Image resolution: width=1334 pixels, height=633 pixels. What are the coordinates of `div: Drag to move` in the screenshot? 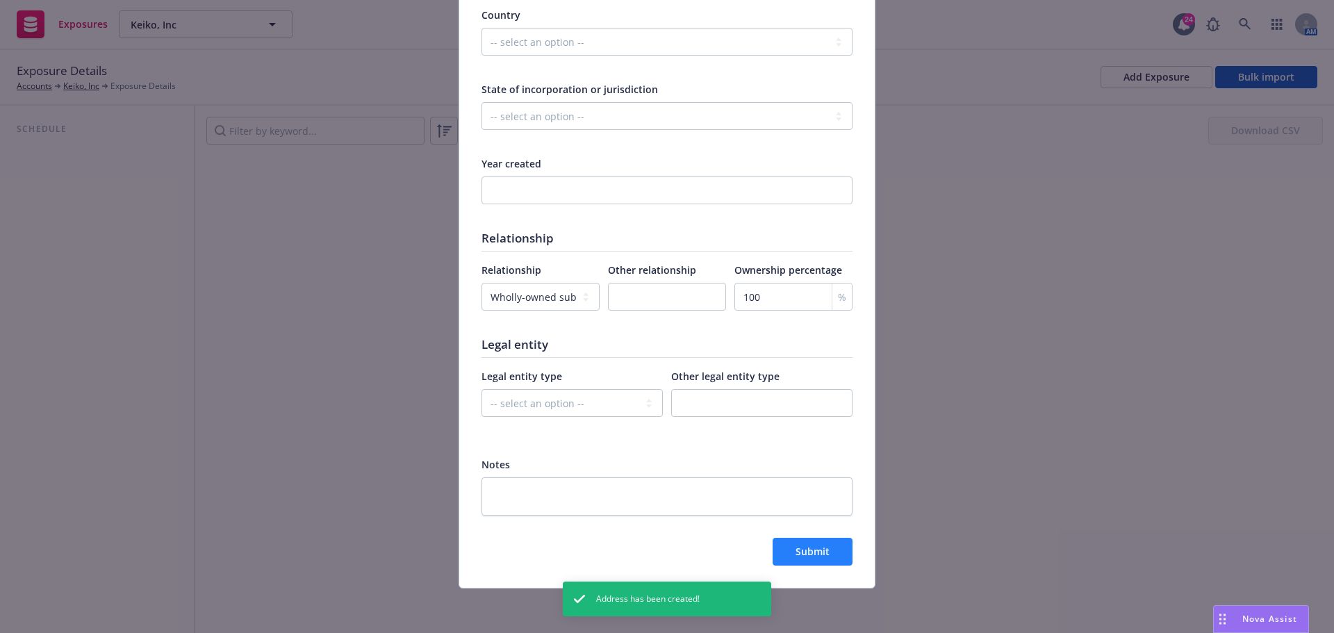 It's located at (1222, 619).